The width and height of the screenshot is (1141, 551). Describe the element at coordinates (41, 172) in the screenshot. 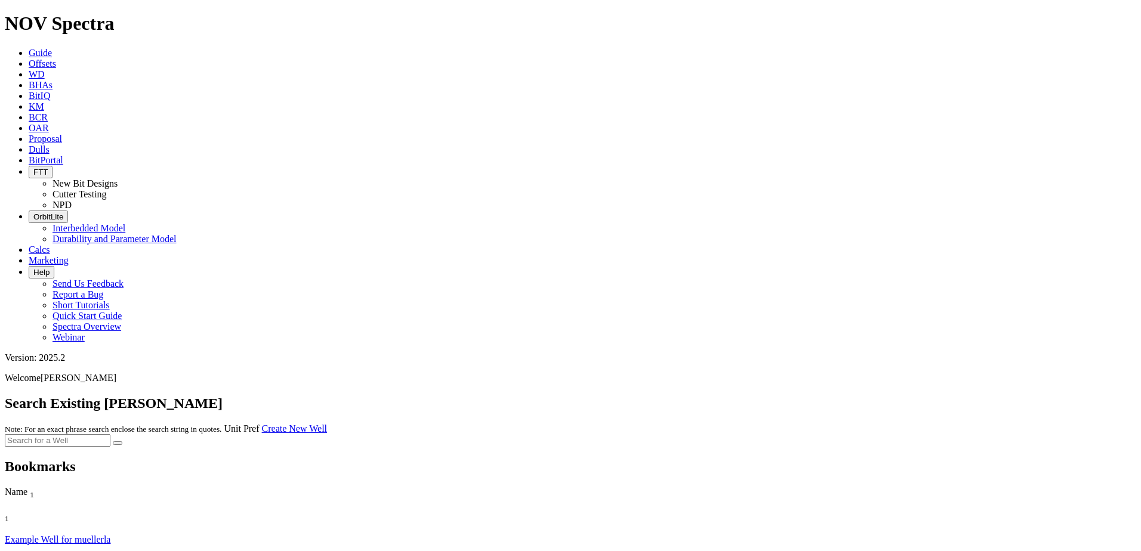

I see `button: FTT` at that location.